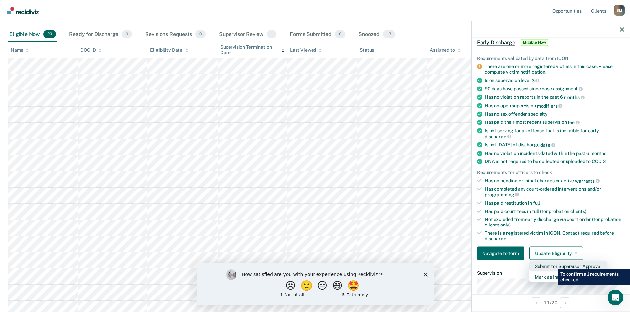 The height and width of the screenshot is (312, 630). Describe the element at coordinates (248, 35) in the screenshot. I see `div: Supervisor Review` at that location.